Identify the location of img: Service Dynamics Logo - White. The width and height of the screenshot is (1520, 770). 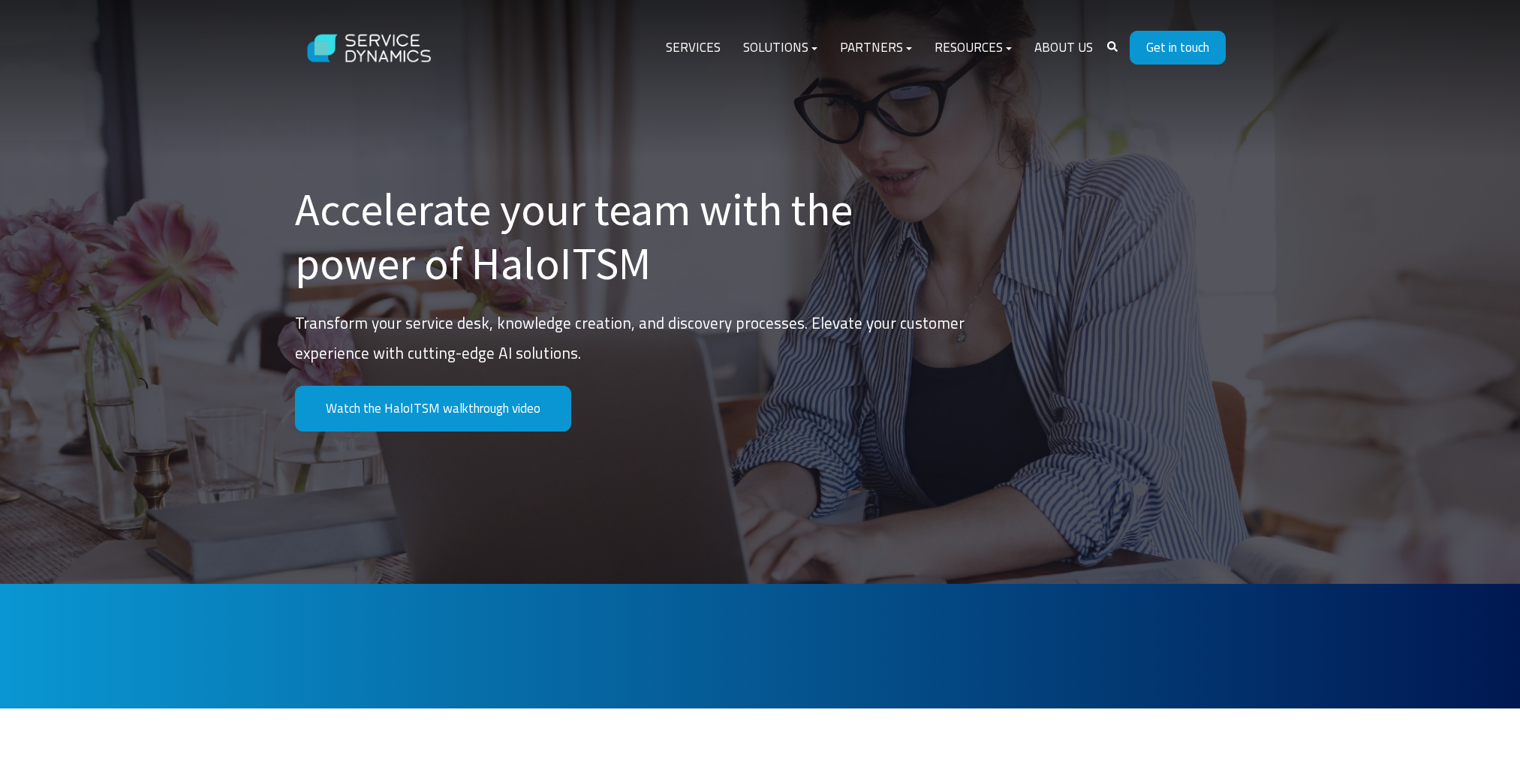
(370, 48).